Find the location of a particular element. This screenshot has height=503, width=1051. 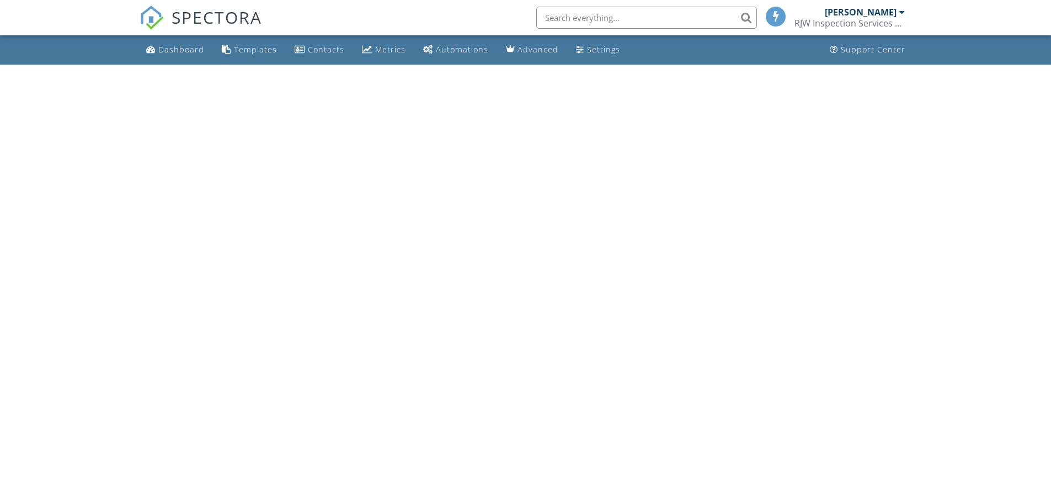

div: Advanced is located at coordinates (538, 49).